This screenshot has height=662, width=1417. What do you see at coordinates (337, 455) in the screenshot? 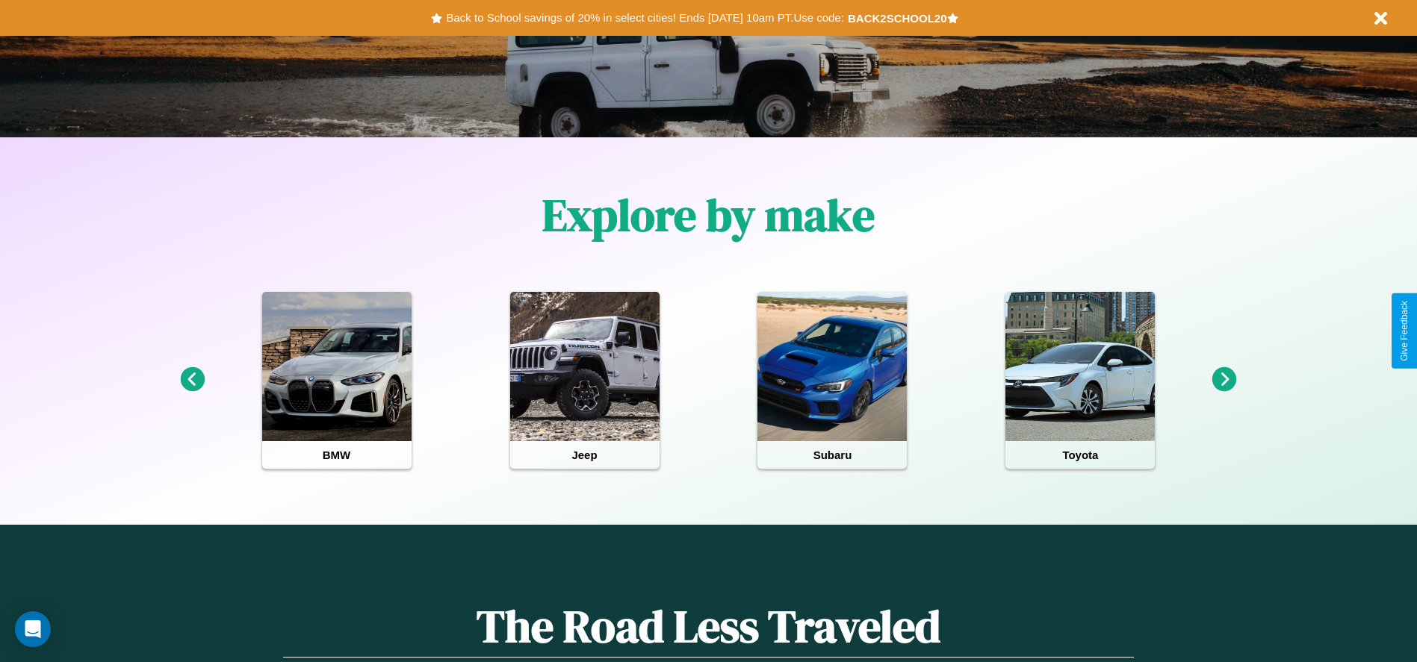
I see `h4: BMW` at bounding box center [337, 455].